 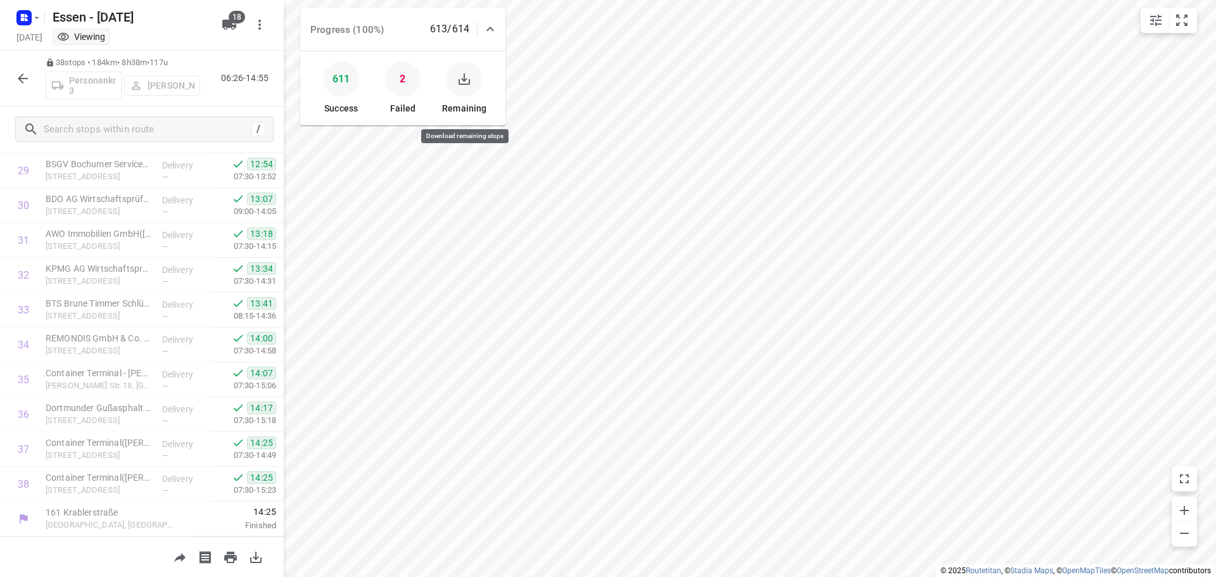 I want to click on div: small contained button group, so click(x=1168, y=20).